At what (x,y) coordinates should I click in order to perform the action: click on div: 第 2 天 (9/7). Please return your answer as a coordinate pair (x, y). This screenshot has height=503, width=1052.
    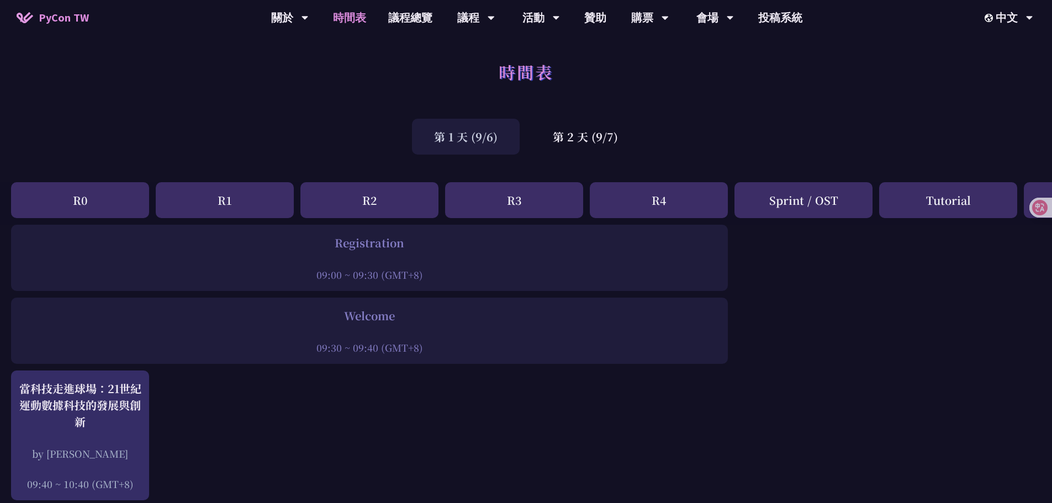
    Looking at the image, I should click on (585, 136).